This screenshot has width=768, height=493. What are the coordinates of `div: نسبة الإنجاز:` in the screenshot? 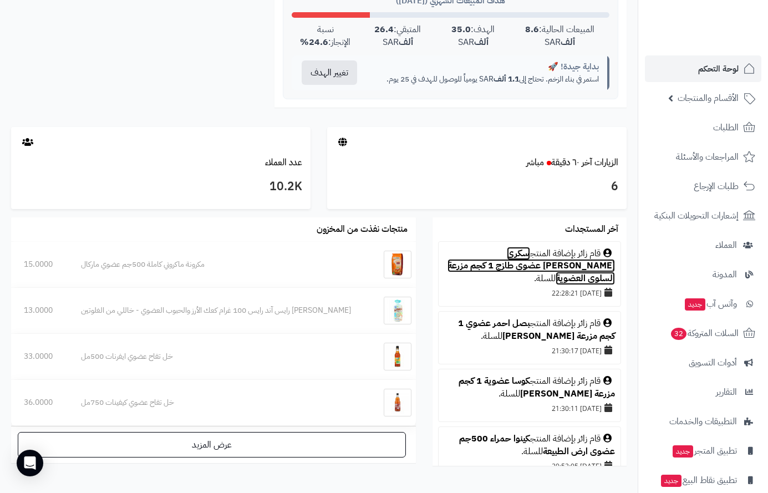 It's located at (325, 36).